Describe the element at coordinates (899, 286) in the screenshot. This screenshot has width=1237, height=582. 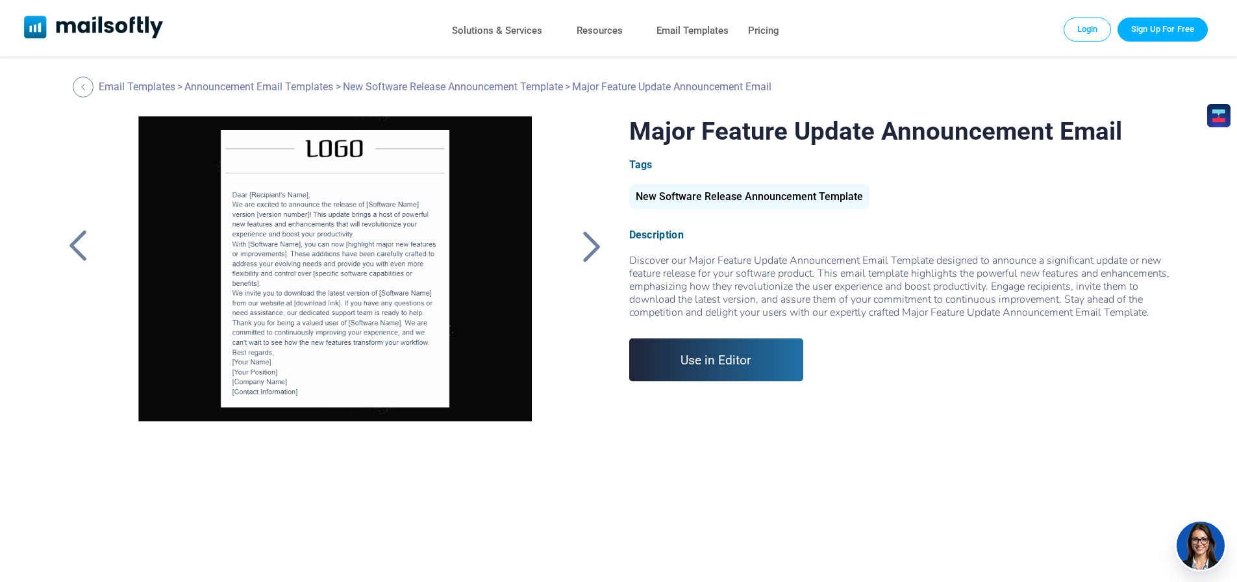
I see `span: Discover our Major Feature Update Announcement Email Template designed to announce a significant ...` at that location.